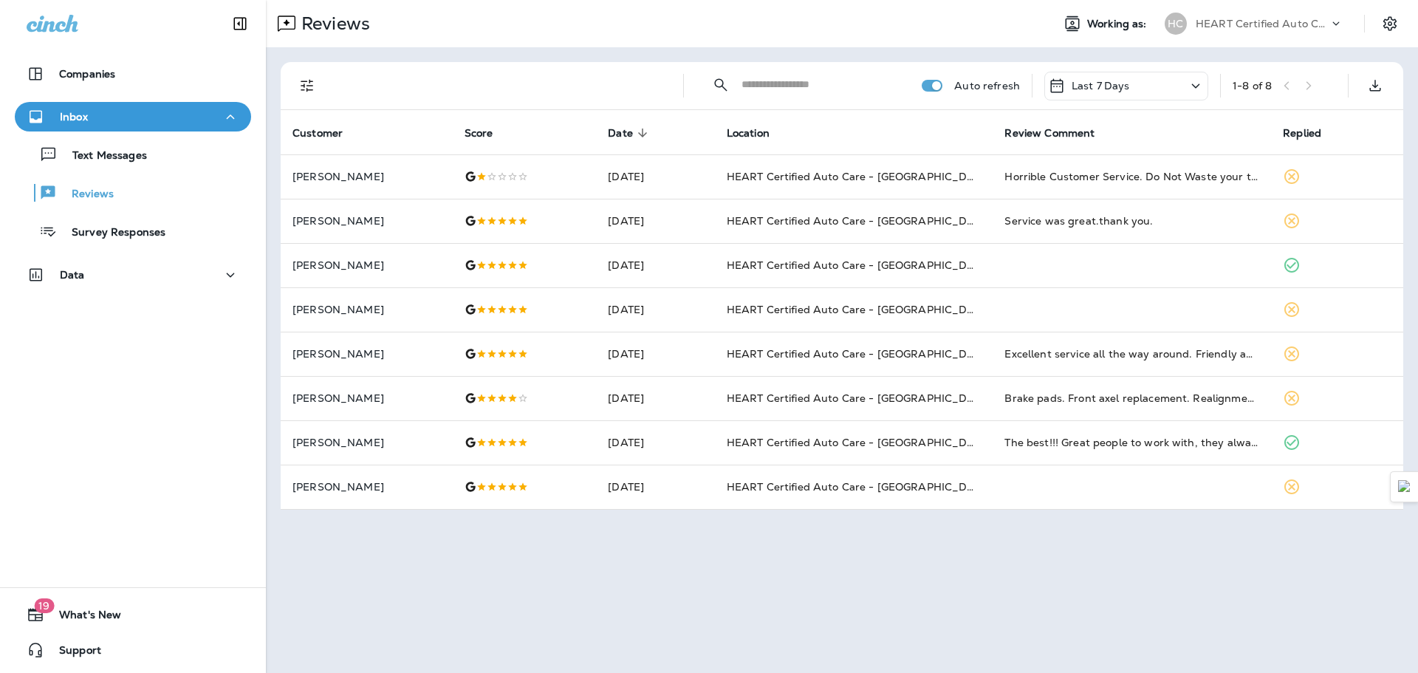 The height and width of the screenshot is (673, 1418). I want to click on div: Horrible Customer Service. Do Not Waste your time or $$ here. I remember them being scammers and ..., so click(1132, 177).